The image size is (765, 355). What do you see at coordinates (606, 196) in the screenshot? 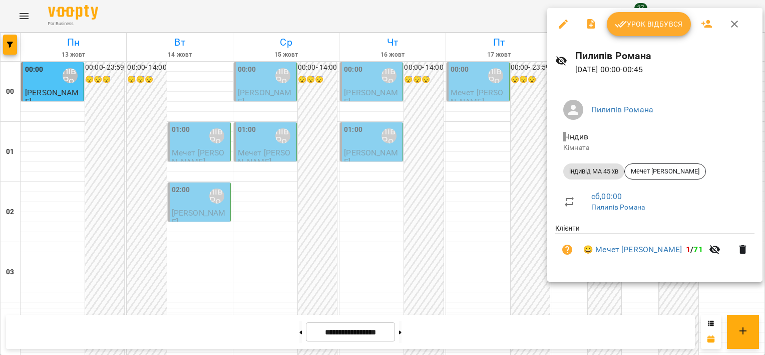
I see `a: сб , 00:00` at bounding box center [606, 196].